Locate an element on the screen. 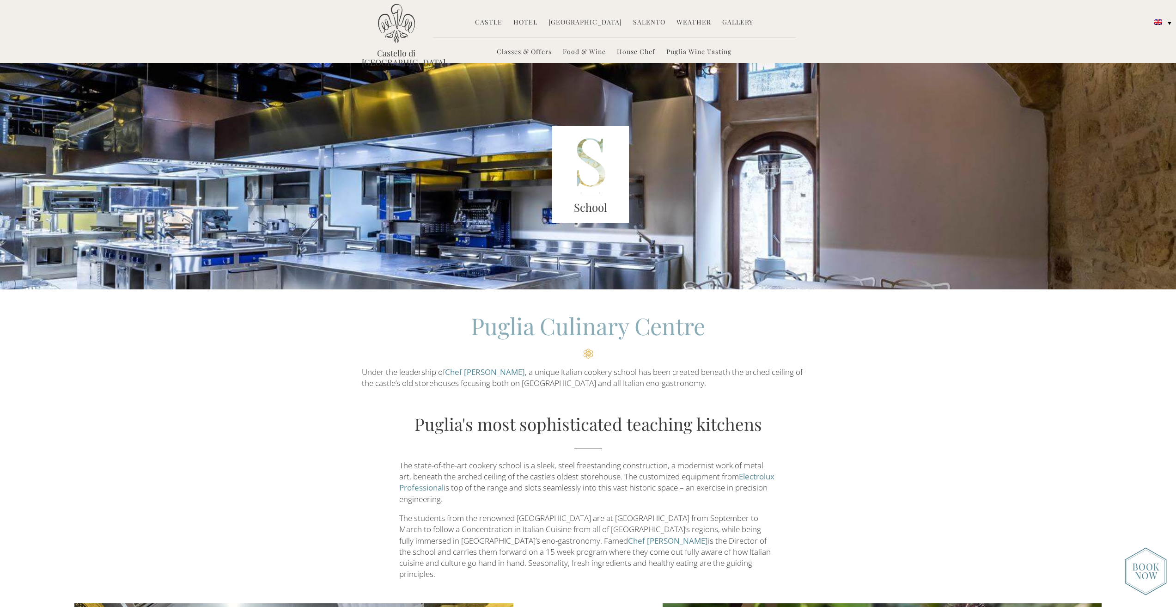 Image resolution: width=1176 pixels, height=607 pixels. h2: Puglia's most sophisticated teaching kitchens is located at coordinates (588, 430).